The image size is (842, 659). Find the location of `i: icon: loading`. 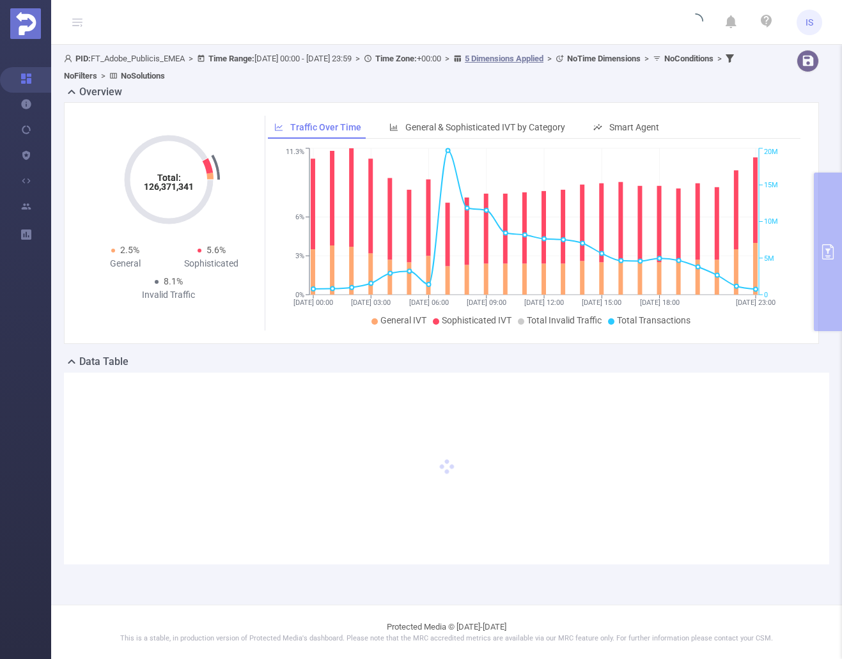

i: icon: loading is located at coordinates (695, 22).